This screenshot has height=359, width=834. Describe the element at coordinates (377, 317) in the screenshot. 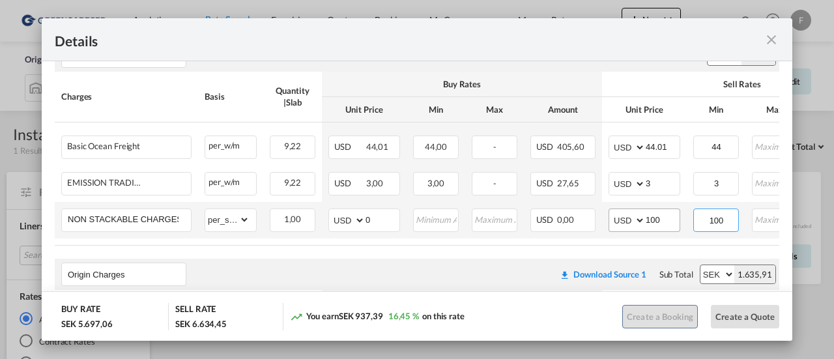

I see `div: You earn on this rate` at that location.